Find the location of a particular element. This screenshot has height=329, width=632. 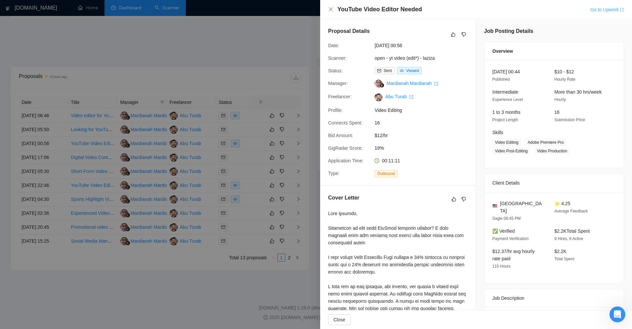

span: Search for help is located at coordinates (34, 188).